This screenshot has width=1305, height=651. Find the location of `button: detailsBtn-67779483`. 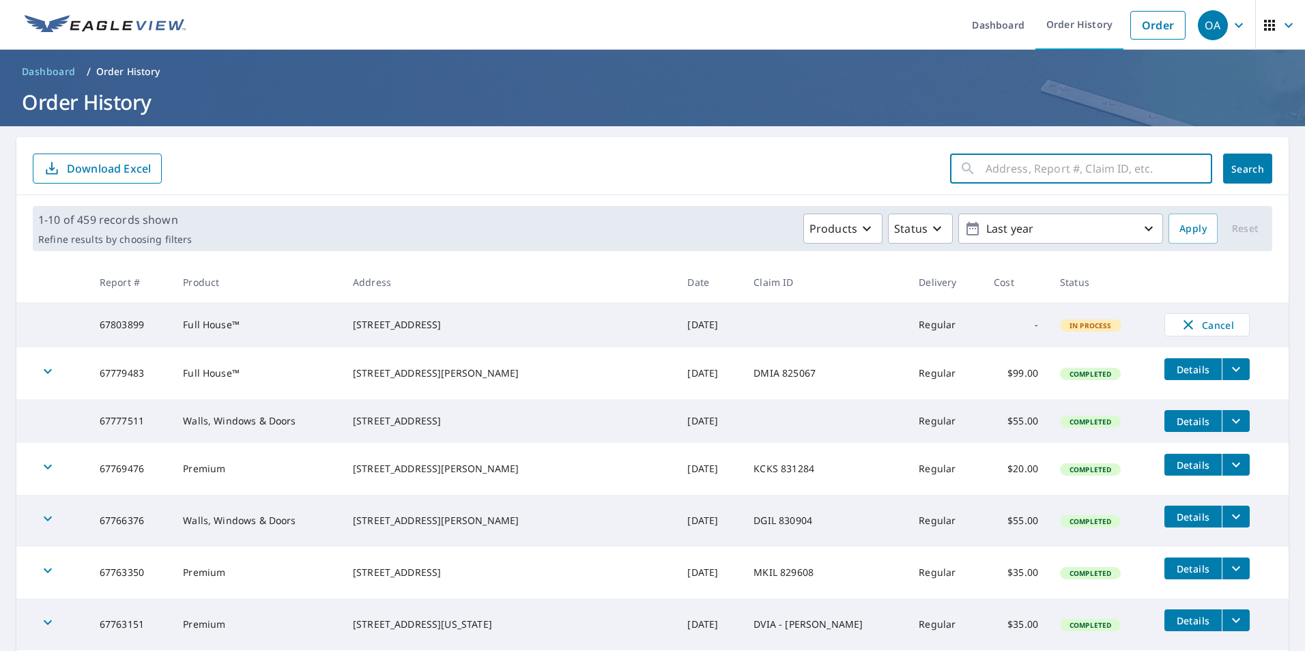

button: detailsBtn-67779483 is located at coordinates (1193, 369).